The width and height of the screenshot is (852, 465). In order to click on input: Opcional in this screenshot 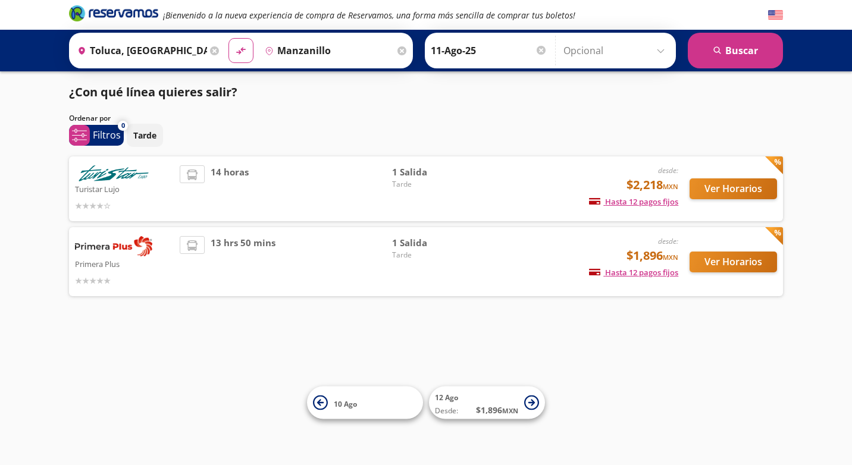, I will do `click(616, 51)`.